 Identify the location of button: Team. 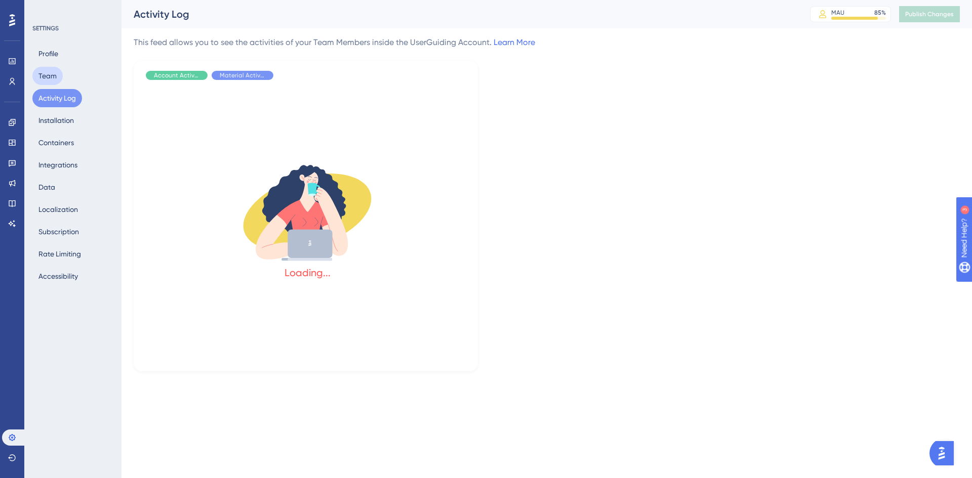
(48, 76).